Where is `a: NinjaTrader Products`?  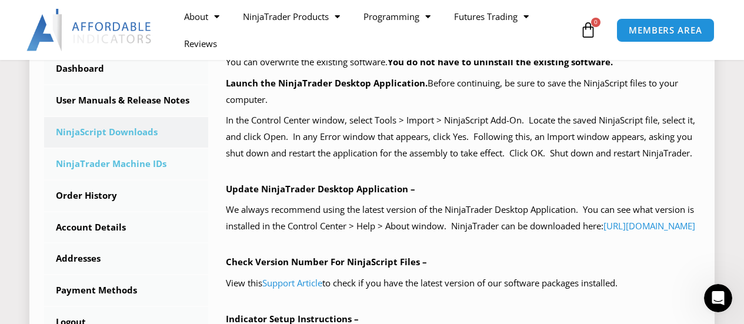 a: NinjaTrader Products is located at coordinates (291, 16).